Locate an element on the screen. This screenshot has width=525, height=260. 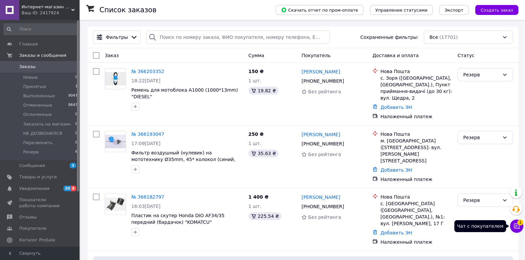
span: 8647 is located at coordinates (73, 105).